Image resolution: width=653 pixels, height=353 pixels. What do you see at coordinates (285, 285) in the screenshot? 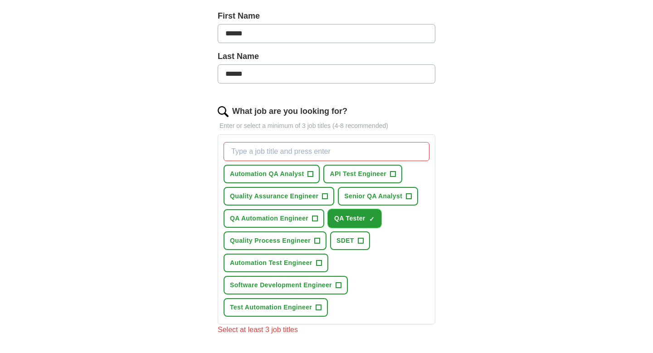
I see `button: Software Development Engineer` at bounding box center [285, 285].